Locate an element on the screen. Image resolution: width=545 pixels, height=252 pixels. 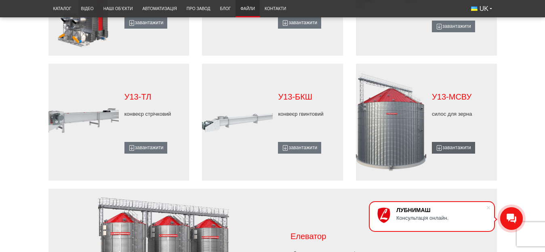
button: UK is located at coordinates (481, 9).